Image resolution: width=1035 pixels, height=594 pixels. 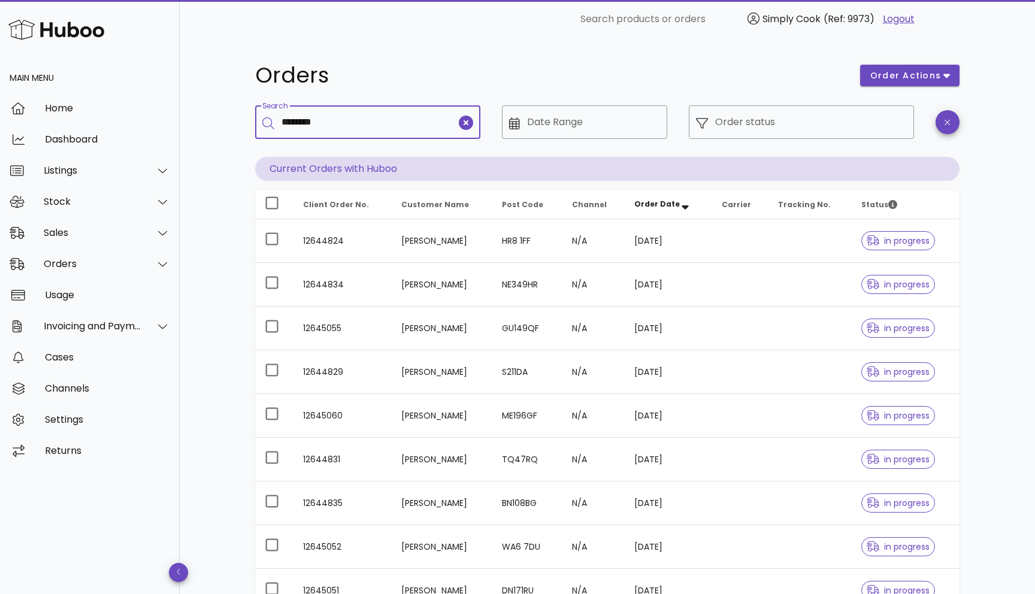 What do you see at coordinates (107, 357) in the screenshot?
I see `div: Cases` at bounding box center [107, 357].